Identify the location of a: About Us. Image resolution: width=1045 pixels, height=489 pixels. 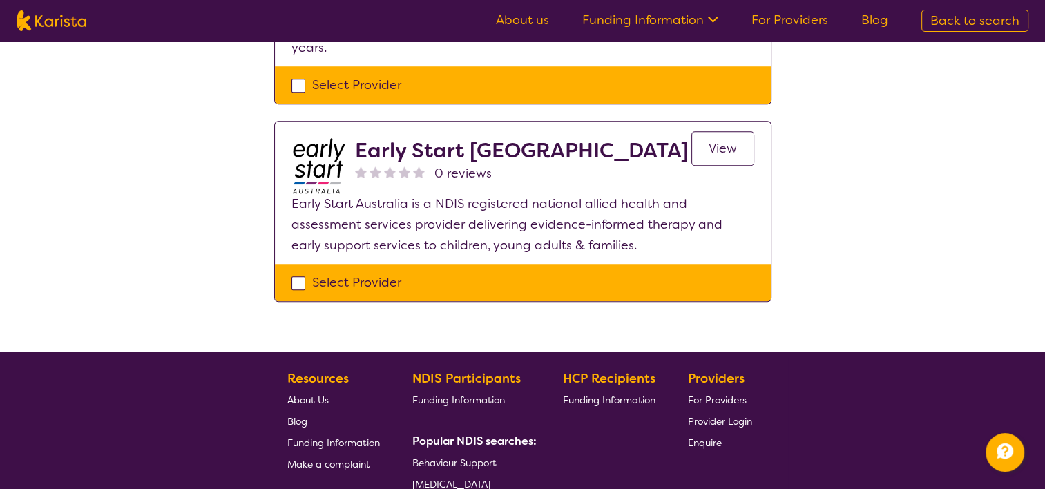
(334, 399).